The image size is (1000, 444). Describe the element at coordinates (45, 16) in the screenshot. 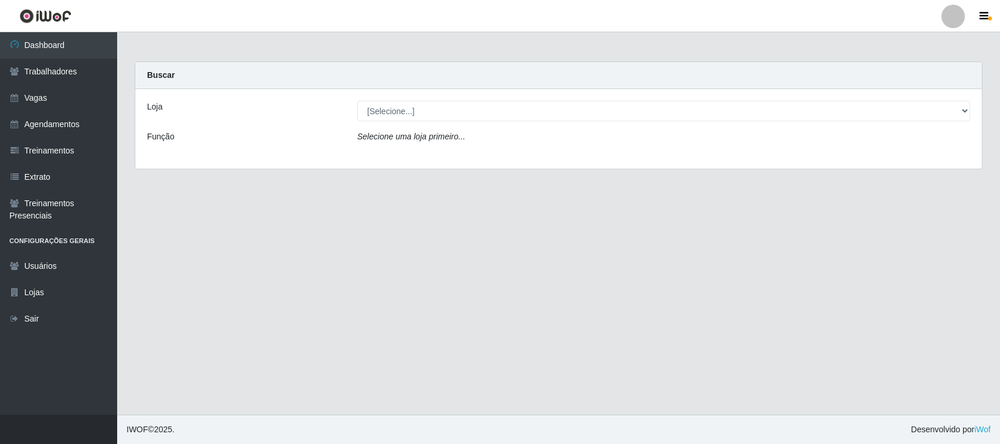

I see `img: CoreUI Logo` at that location.